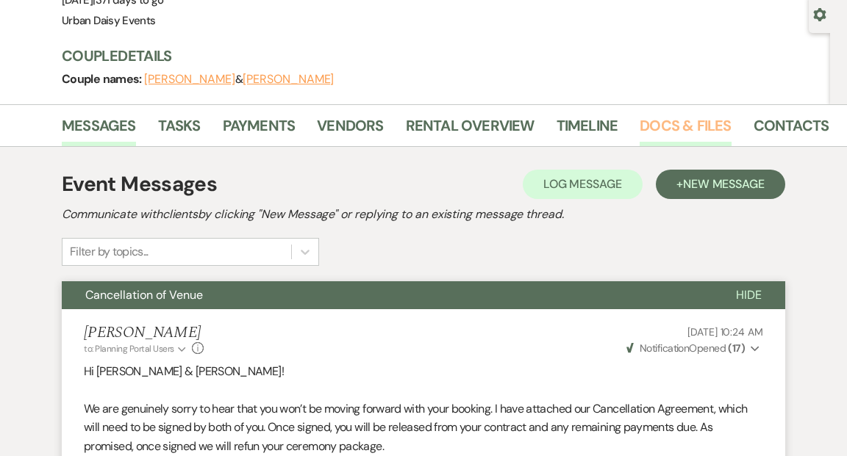  Describe the element at coordinates (259, 130) in the screenshot. I see `a: Payments` at that location.